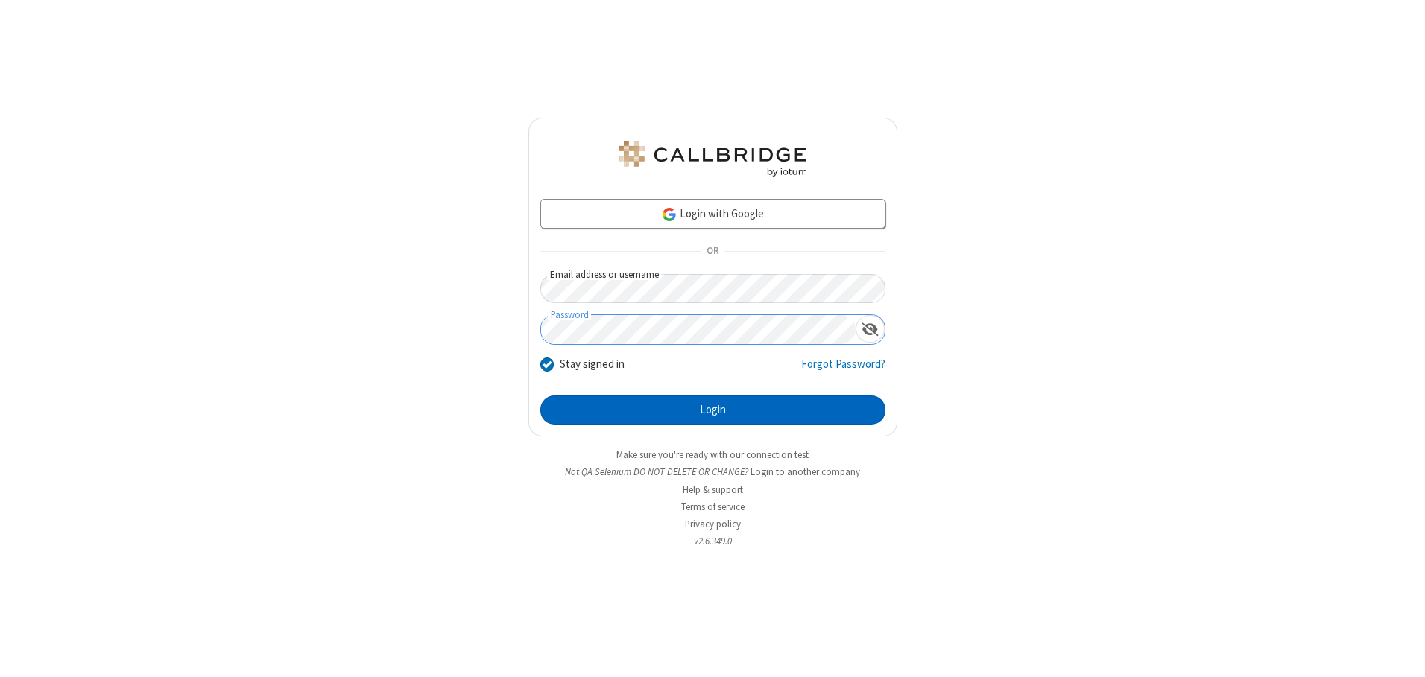  I want to click on a: Make sure you're ready with our connection test, so click(712, 455).